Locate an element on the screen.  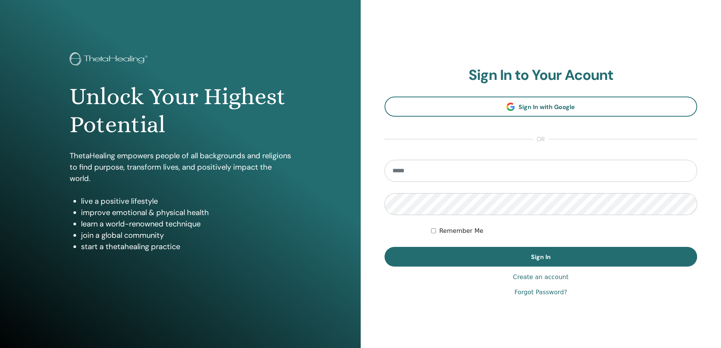
button: Sign In is located at coordinates (541, 256).